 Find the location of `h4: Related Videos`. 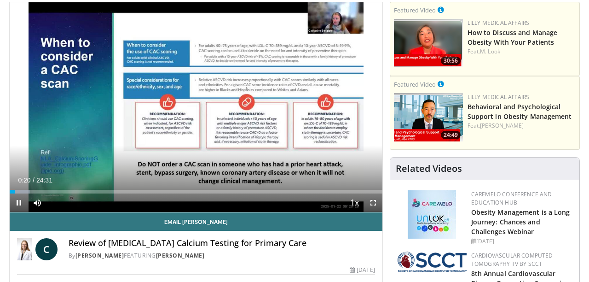

h4: Related Videos is located at coordinates (429, 169).